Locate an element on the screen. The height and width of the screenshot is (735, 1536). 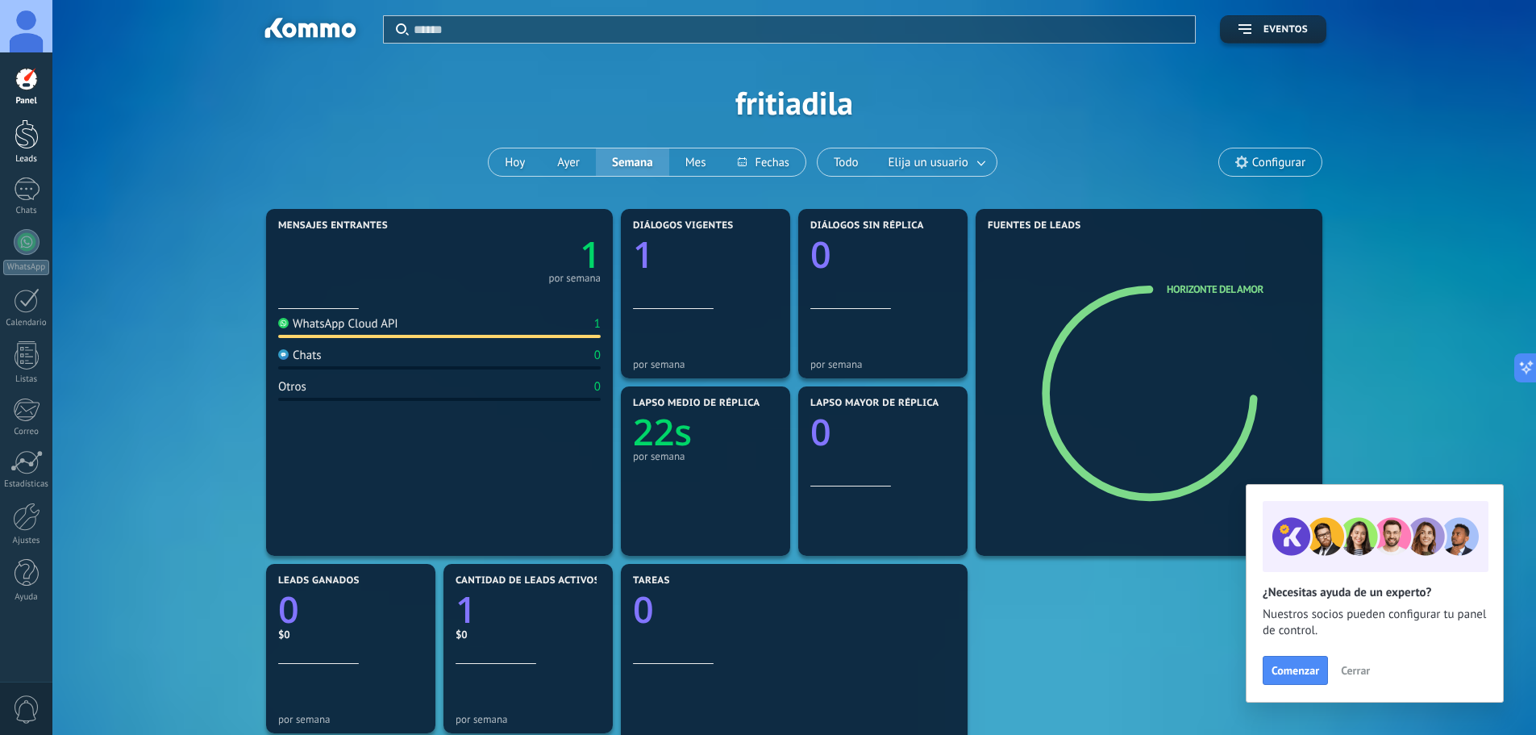
span: Nuestros socios pueden configurar tu panel de control. is located at coordinates (1375, 623).